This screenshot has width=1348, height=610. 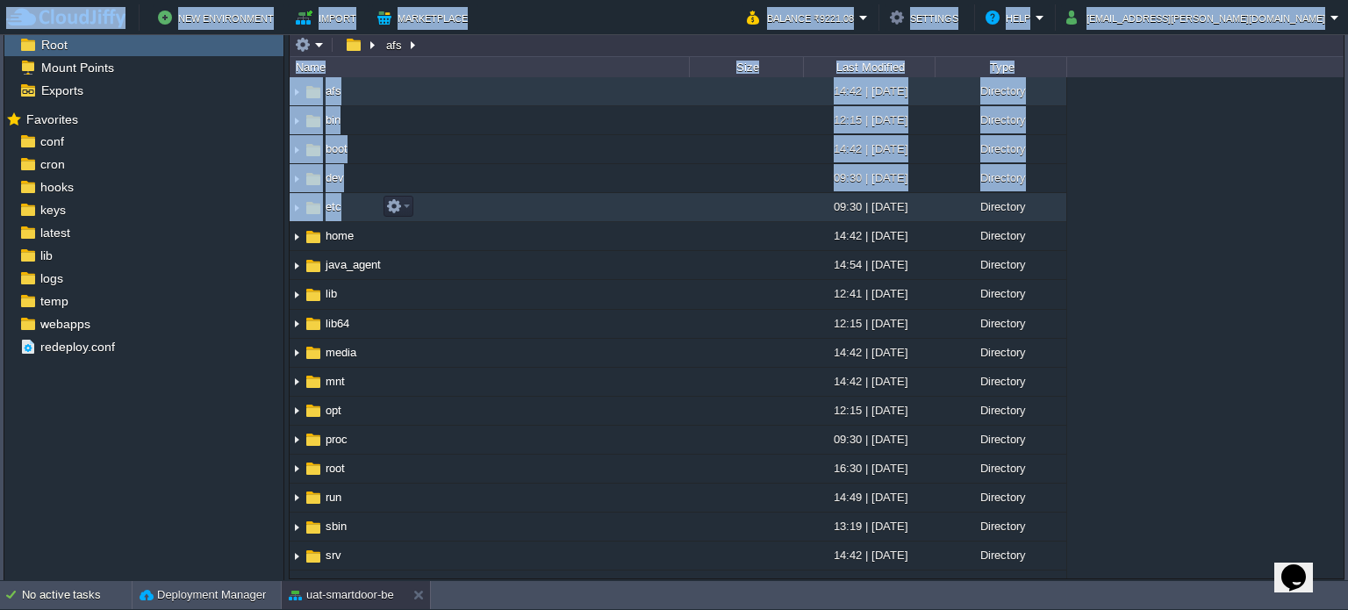 I want to click on div: Type, so click(x=1001, y=67).